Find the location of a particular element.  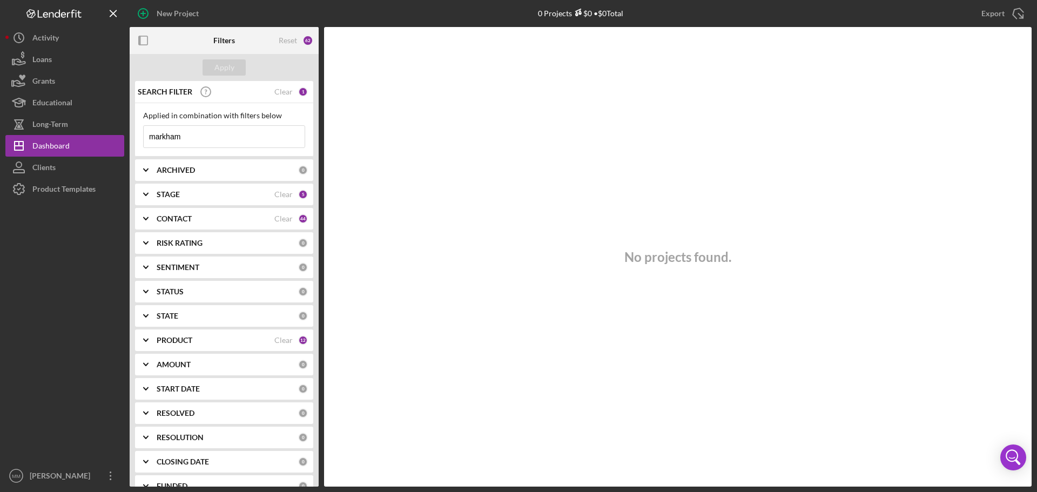

div: 44 is located at coordinates (303, 219).